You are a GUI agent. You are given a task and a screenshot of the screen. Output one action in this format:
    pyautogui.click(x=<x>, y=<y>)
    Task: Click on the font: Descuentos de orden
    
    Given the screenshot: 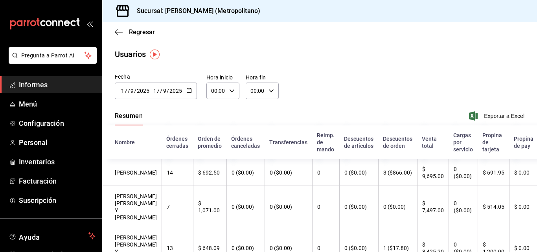 What is the action you would take?
    pyautogui.click(x=397, y=143)
    